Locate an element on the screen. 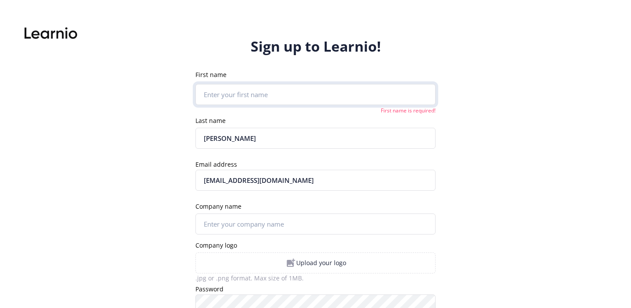 This screenshot has height=308, width=631. span: .jpg or .png format. Max size of 1MB. is located at coordinates (249, 278).